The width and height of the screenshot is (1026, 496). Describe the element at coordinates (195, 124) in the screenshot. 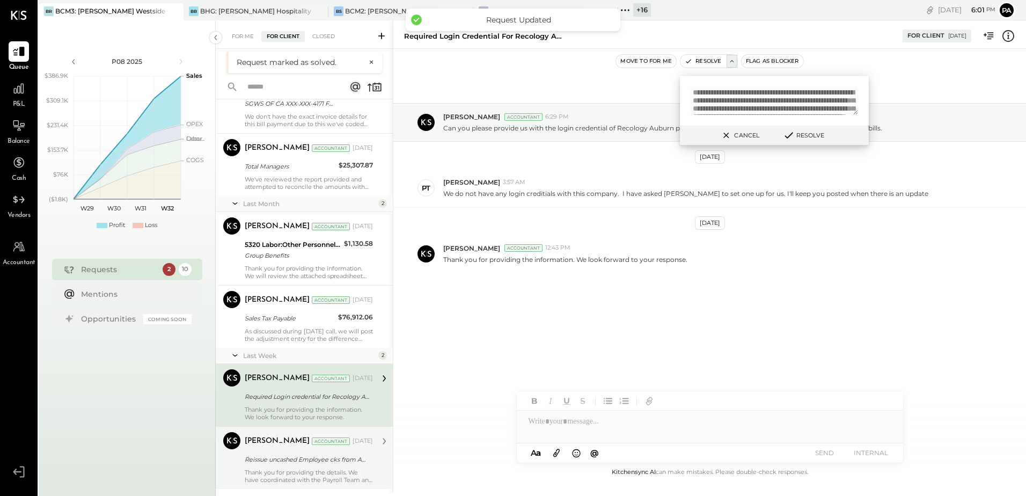

I see `text: OPEX` at that location.